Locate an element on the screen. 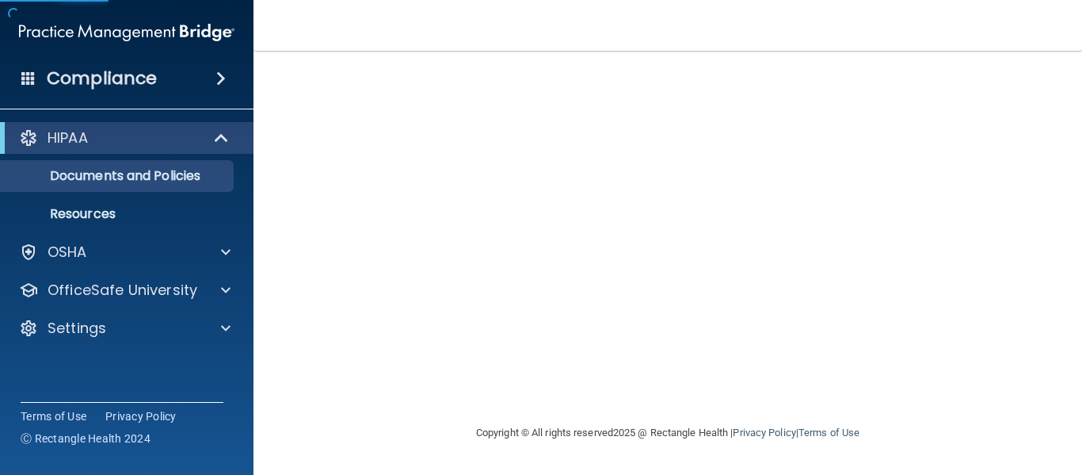 Image resolution: width=1082 pixels, height=475 pixels. p: OSHA is located at coordinates (67, 252).